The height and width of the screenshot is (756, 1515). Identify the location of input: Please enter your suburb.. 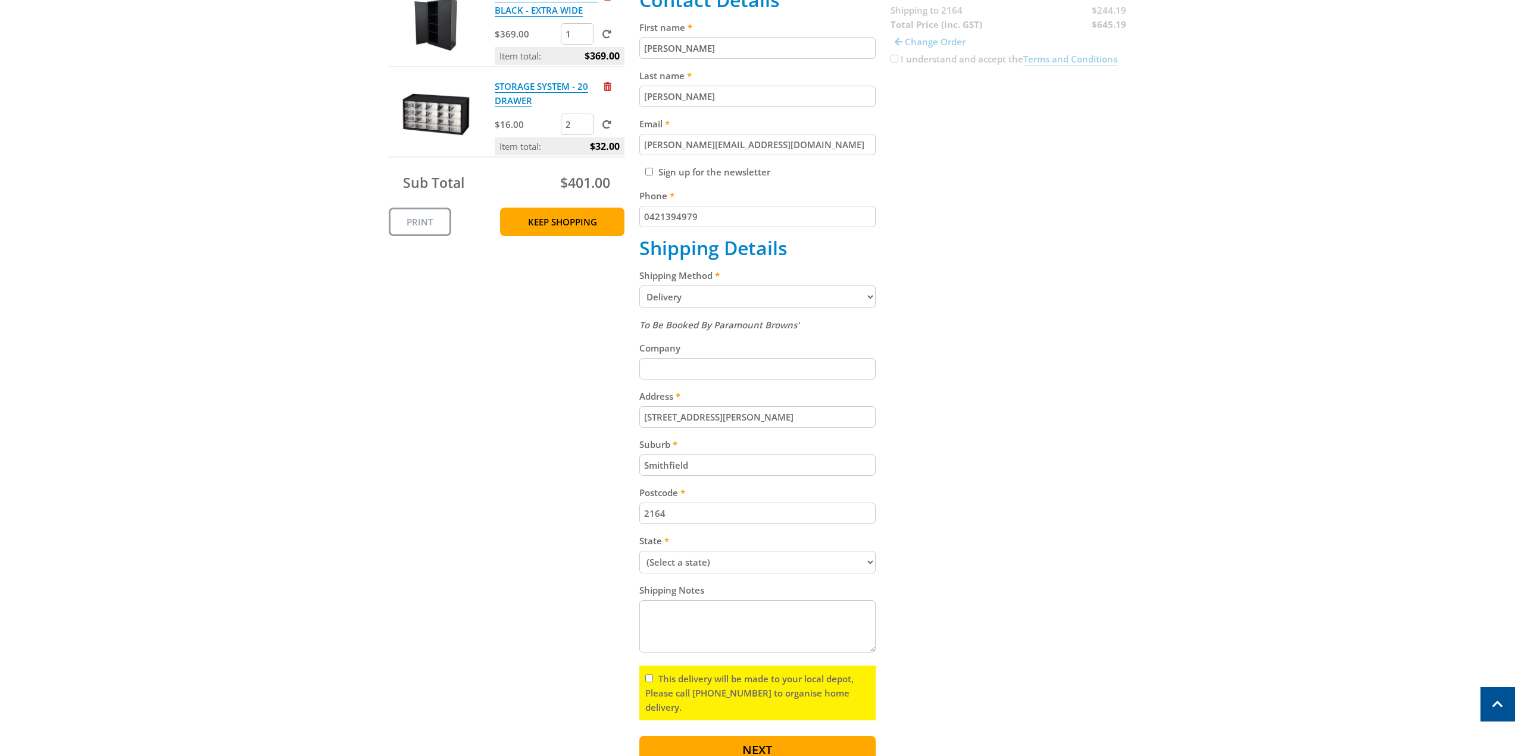
(757, 465).